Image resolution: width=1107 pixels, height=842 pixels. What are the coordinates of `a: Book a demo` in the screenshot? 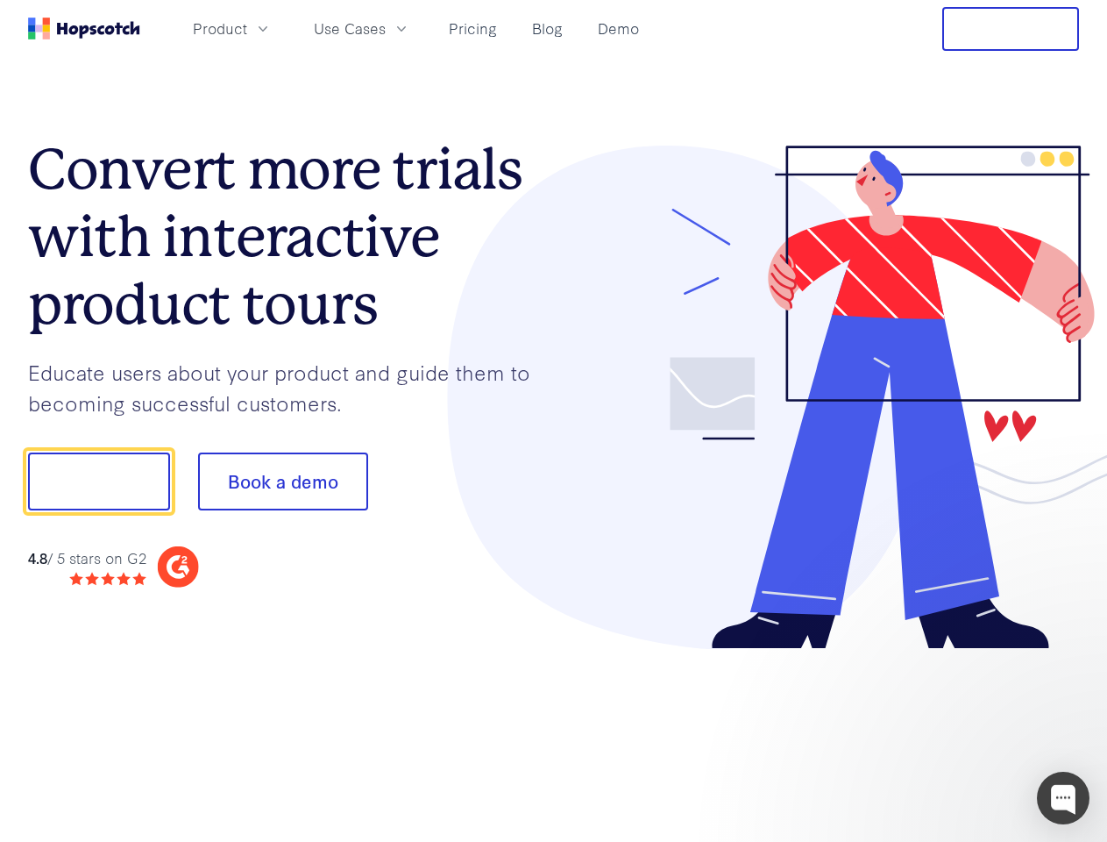 It's located at (283, 481).